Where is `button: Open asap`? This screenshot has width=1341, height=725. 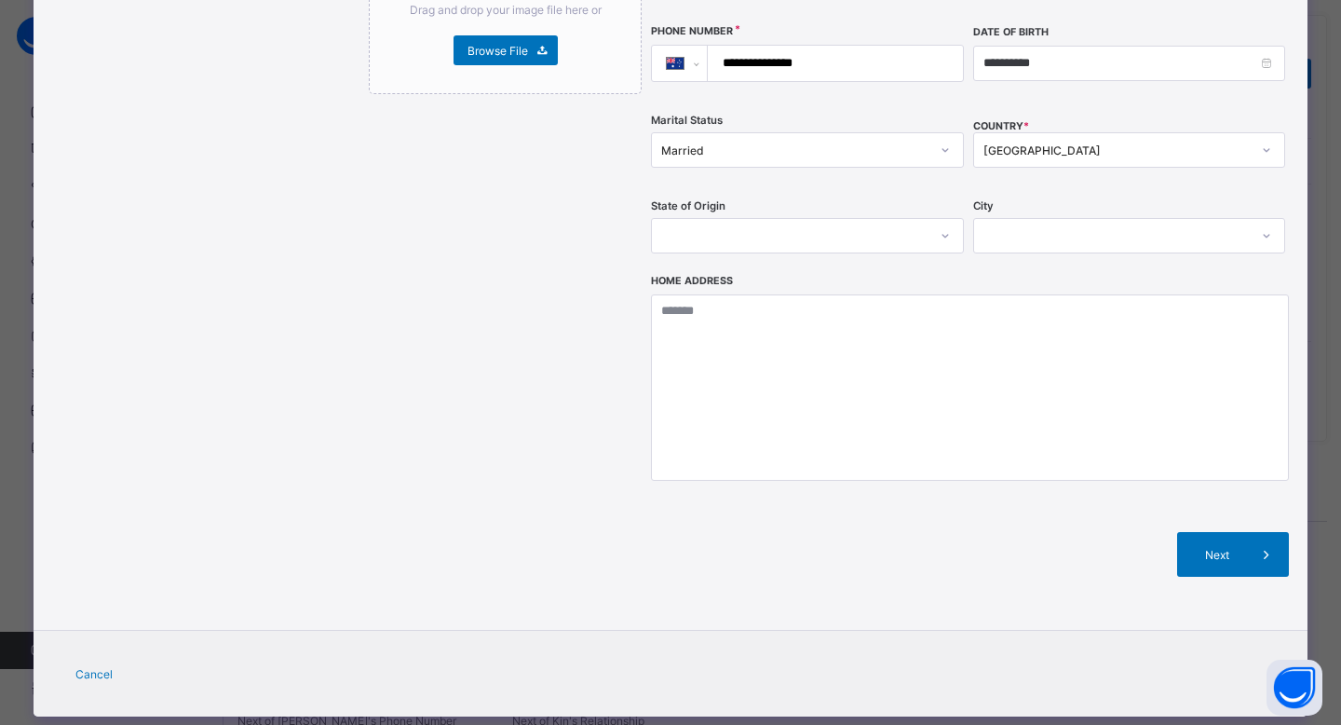
button: Open asap is located at coordinates (1295, 687).